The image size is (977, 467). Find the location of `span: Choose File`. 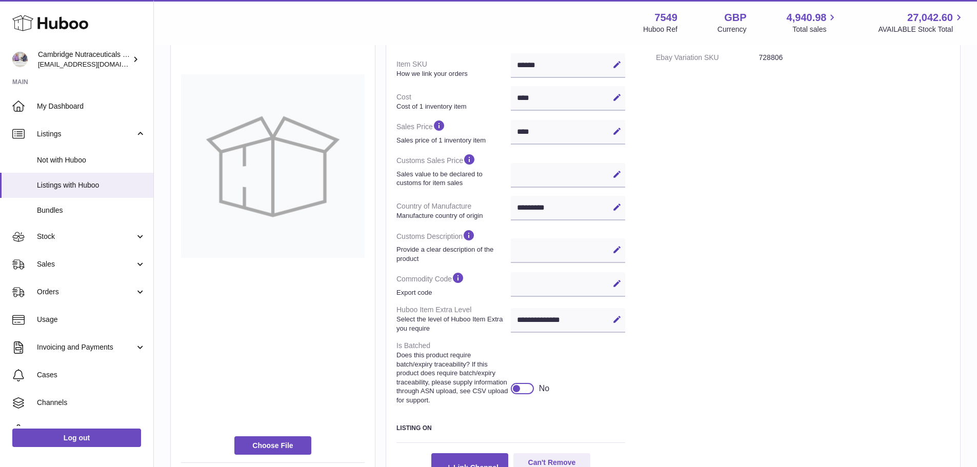

span: Choose File is located at coordinates (273, 446).